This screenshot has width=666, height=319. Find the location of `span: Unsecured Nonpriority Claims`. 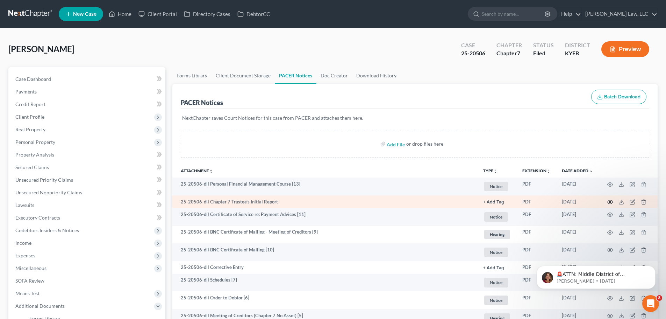

span: Unsecured Nonpriority Claims is located at coordinates (49, 192).